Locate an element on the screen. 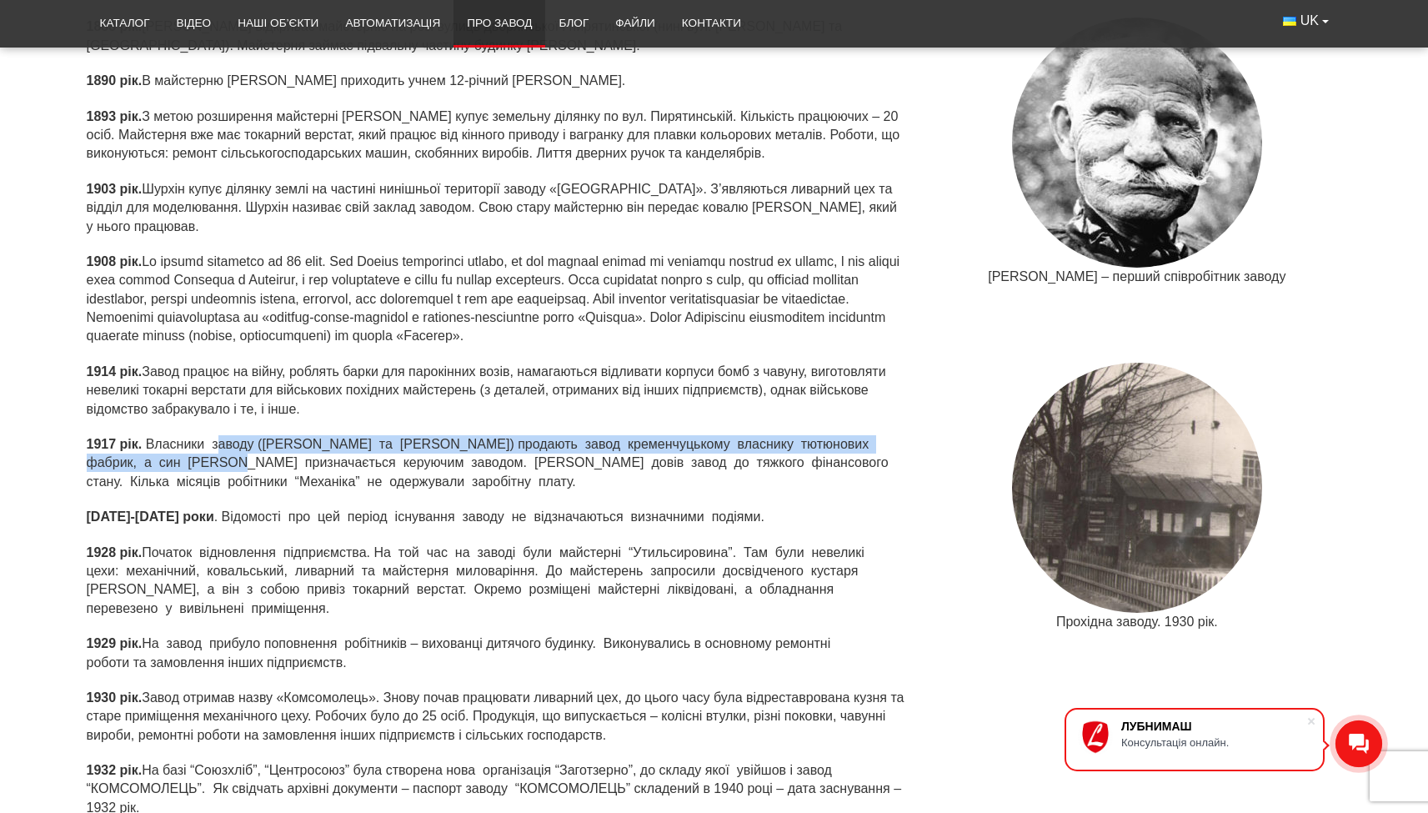 The image size is (1428, 813). a: Наші об’єкти is located at coordinates (278, 23).